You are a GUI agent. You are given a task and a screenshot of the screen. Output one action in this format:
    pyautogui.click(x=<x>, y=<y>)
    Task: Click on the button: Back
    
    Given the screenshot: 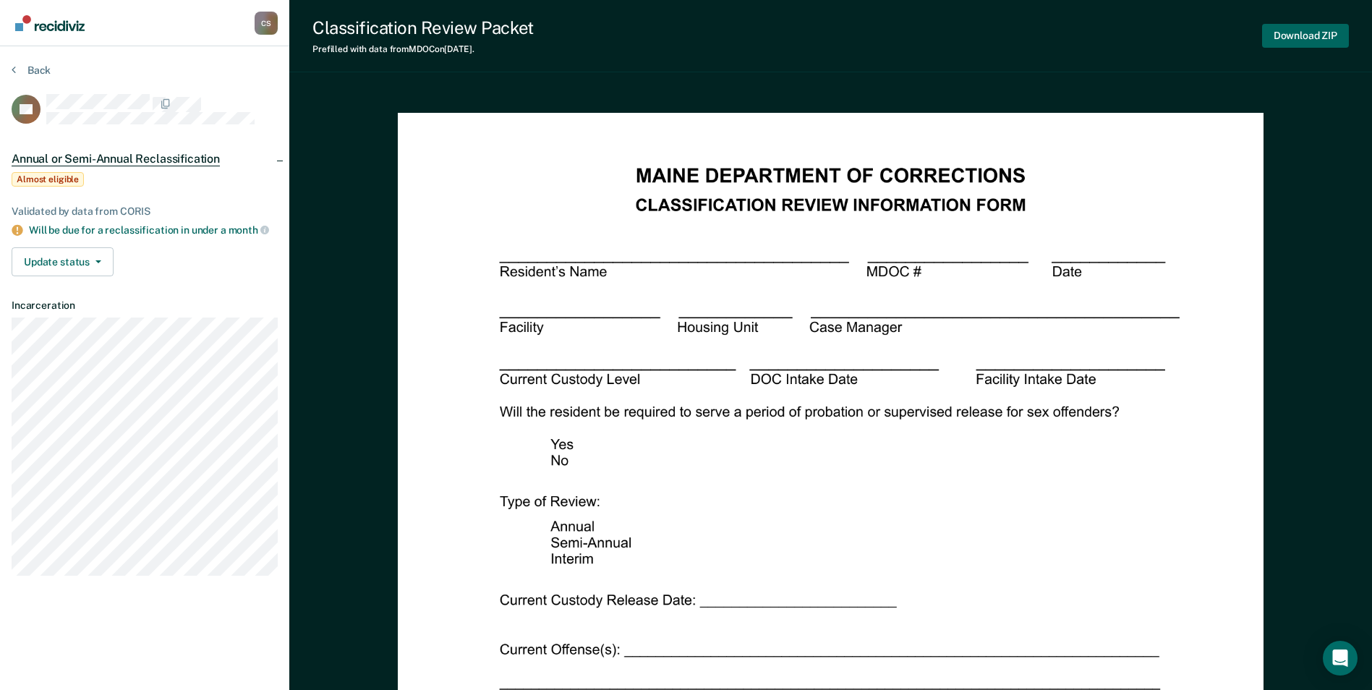 What is the action you would take?
    pyautogui.click(x=31, y=70)
    